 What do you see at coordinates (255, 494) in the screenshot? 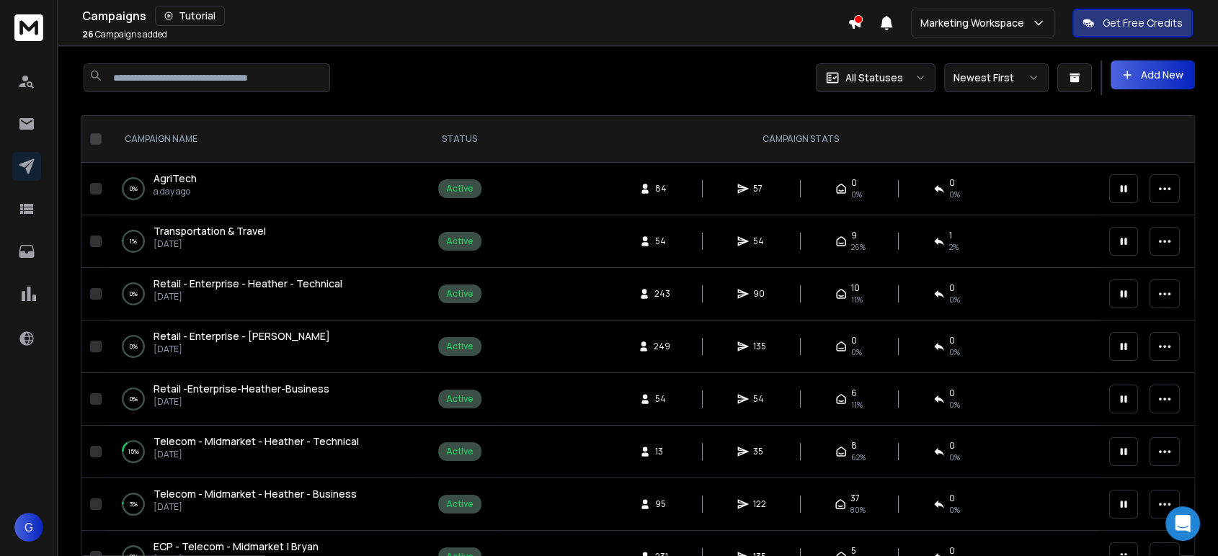
I see `a: Telecom - Midmarket - Heather - Business` at bounding box center [255, 494].